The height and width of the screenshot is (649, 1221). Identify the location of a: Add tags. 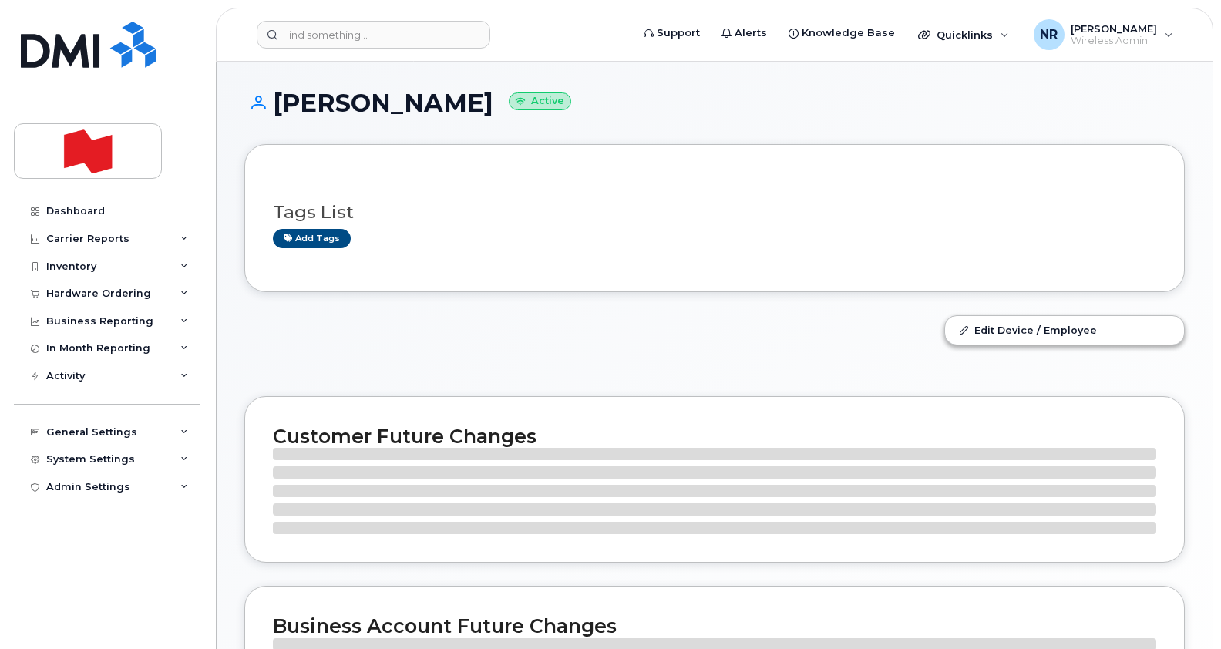
(311, 238).